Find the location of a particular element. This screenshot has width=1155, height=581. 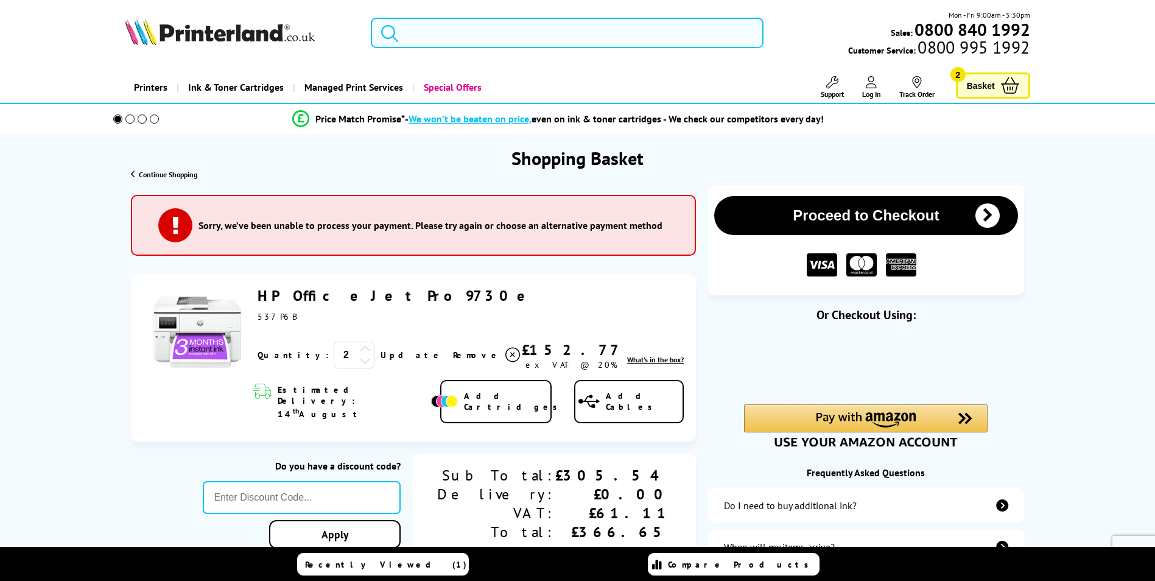

div: Or Checkout Using: is located at coordinates (866, 315).